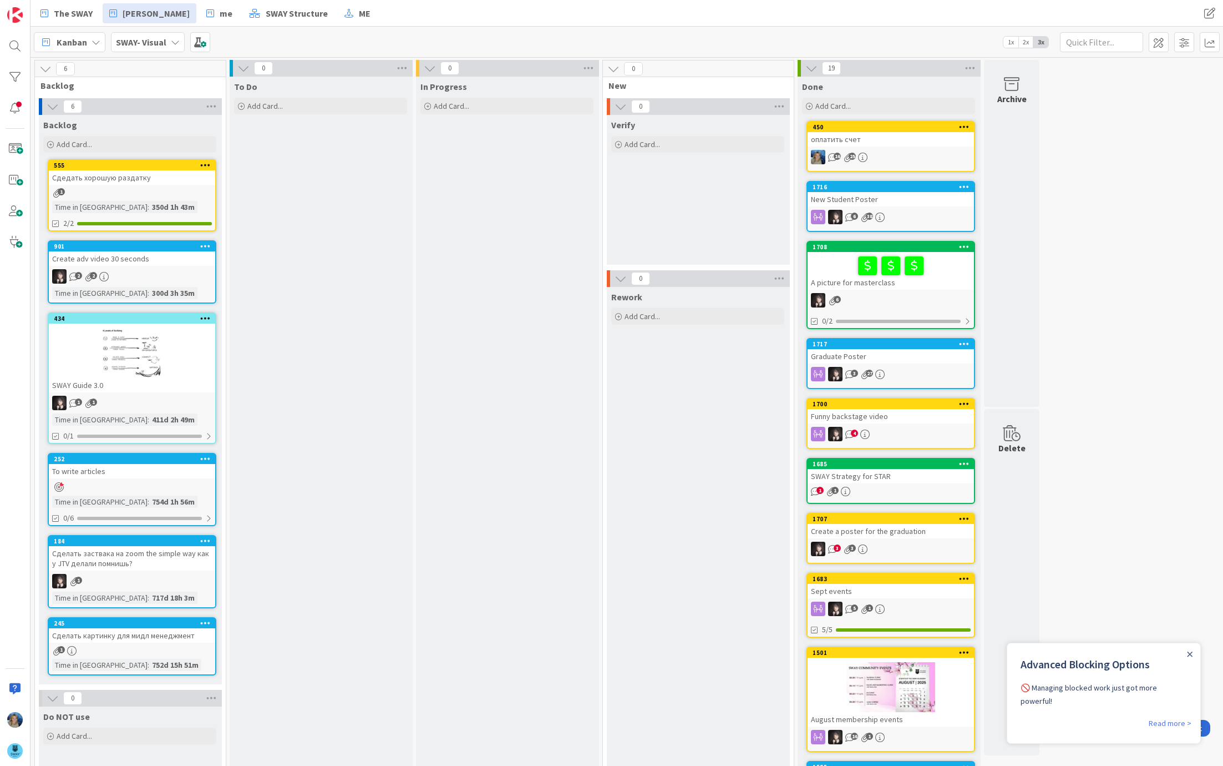  What do you see at coordinates (67, 13) in the screenshot?
I see `a: The SWAY` at bounding box center [67, 13].